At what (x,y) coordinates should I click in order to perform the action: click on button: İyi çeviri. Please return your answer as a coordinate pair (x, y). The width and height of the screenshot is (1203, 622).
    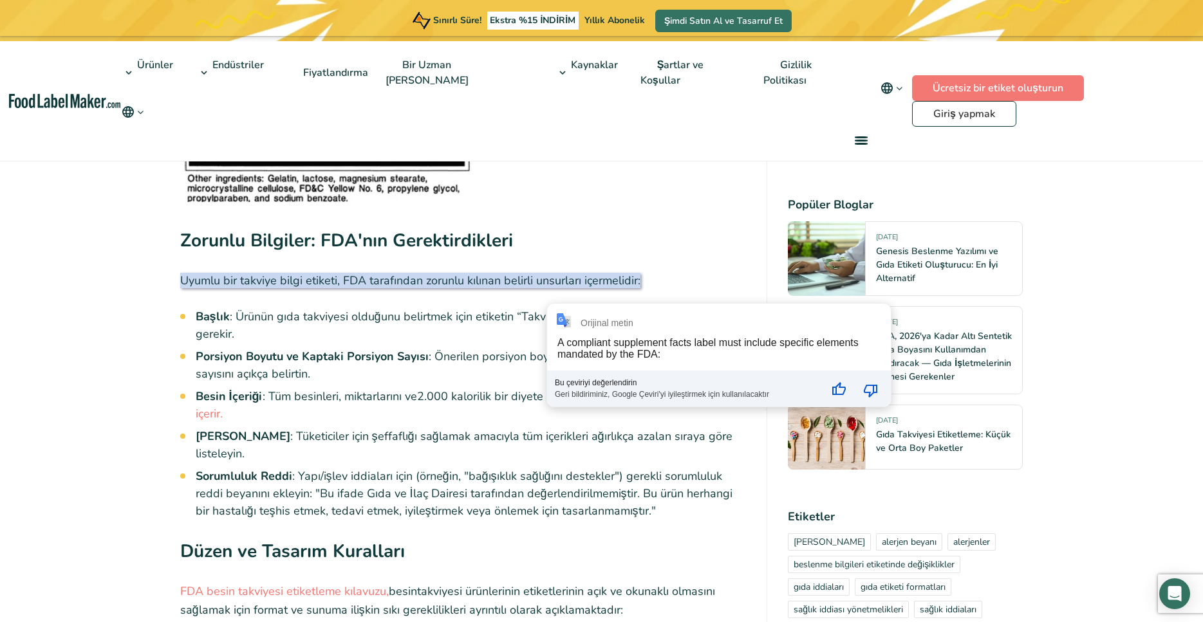
    Looking at the image, I should click on (839, 390).